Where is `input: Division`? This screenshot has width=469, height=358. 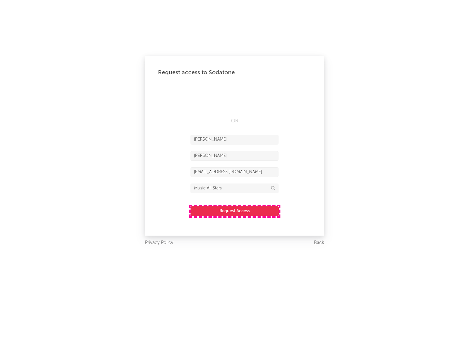 input: Division is located at coordinates (234, 188).